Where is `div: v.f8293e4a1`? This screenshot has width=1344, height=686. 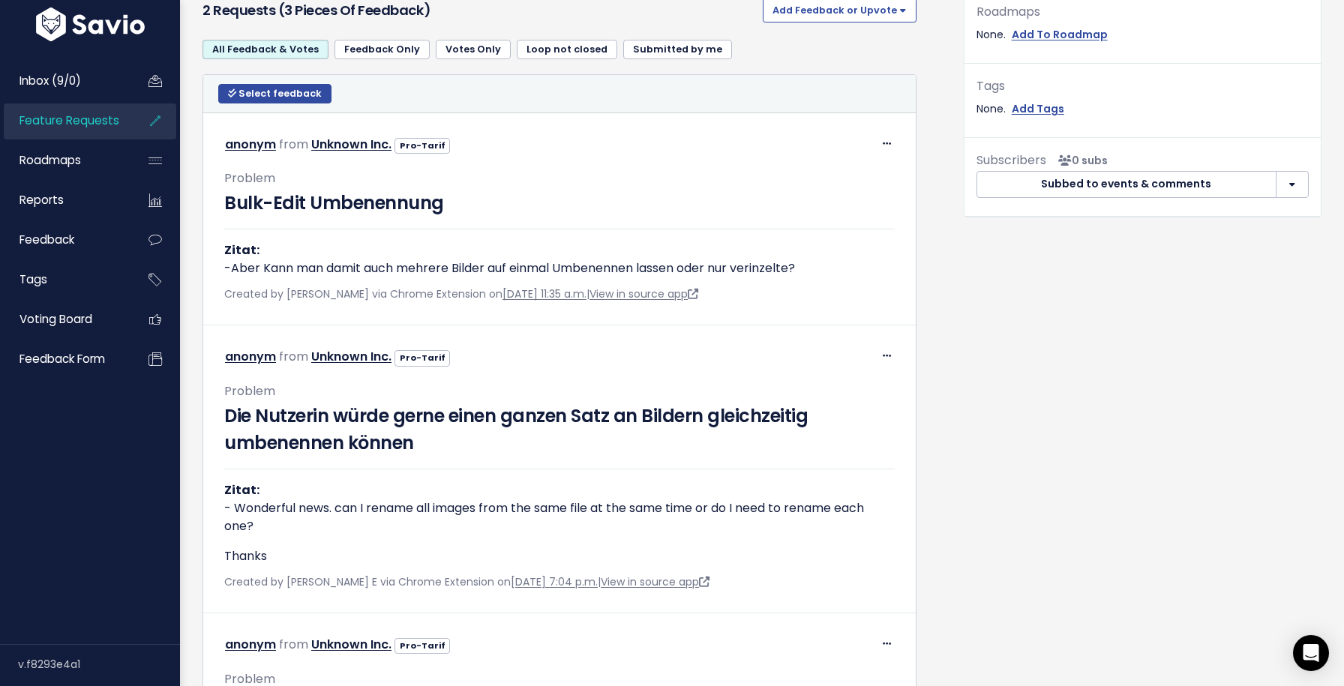 div: v.f8293e4a1 is located at coordinates (99, 665).